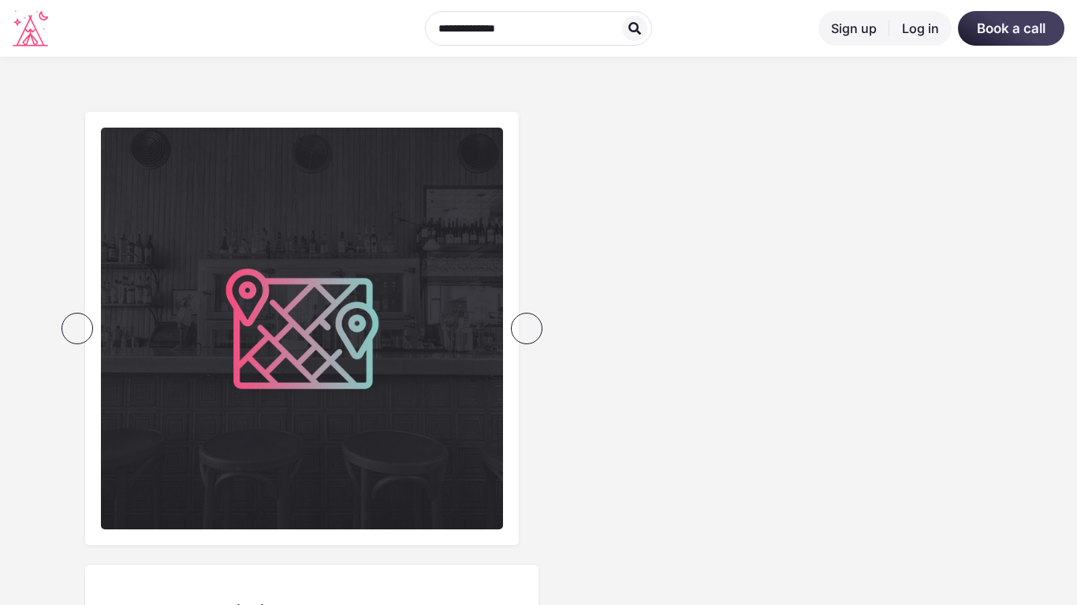 The width and height of the screenshot is (1077, 605). I want to click on div: prev, so click(77, 329).